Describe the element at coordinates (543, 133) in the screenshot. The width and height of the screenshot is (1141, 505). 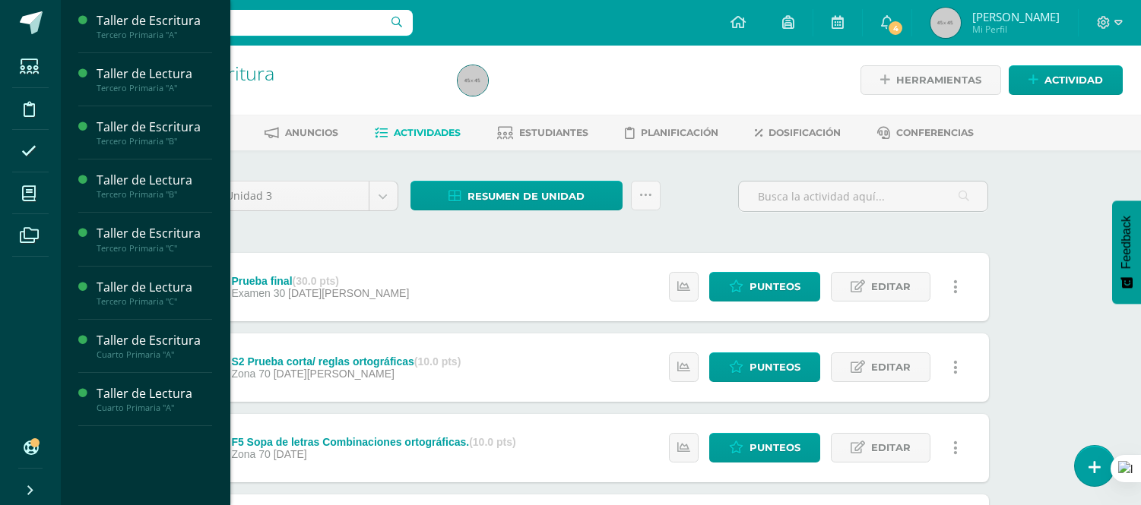
I see `a: Estudiantes` at that location.